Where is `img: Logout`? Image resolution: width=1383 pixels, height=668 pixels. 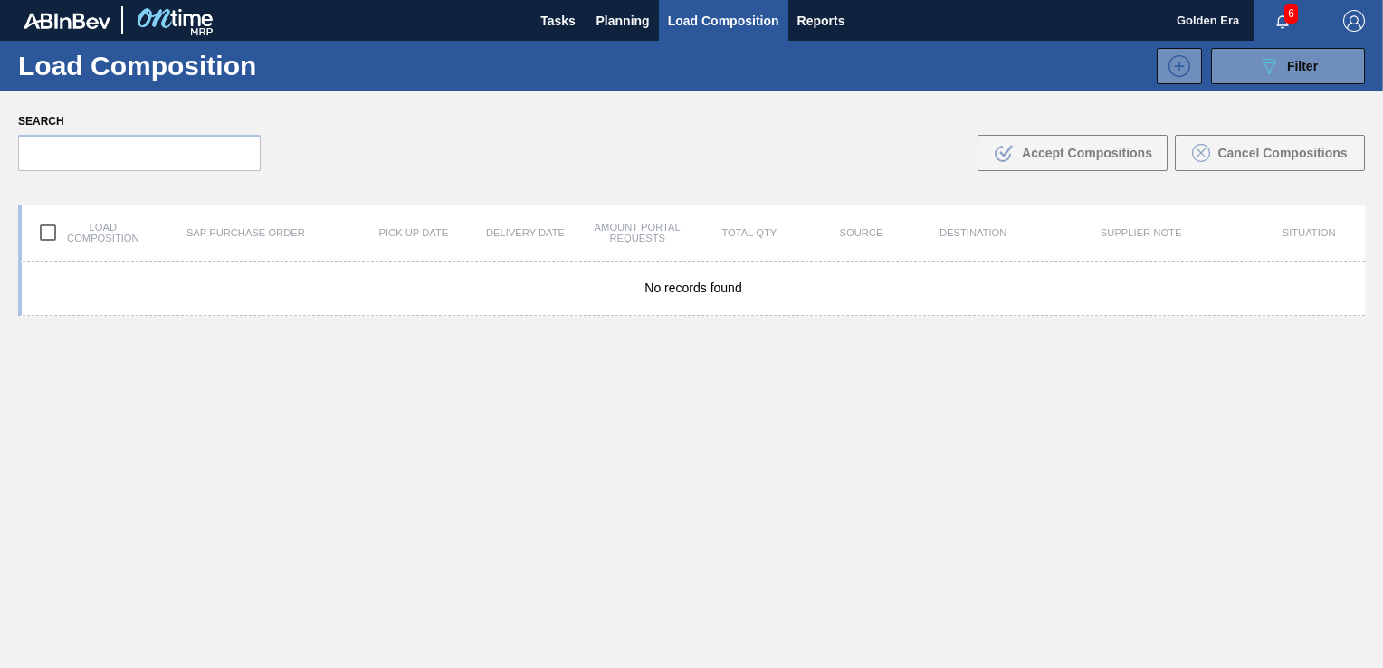
img: Logout is located at coordinates (1354, 21).